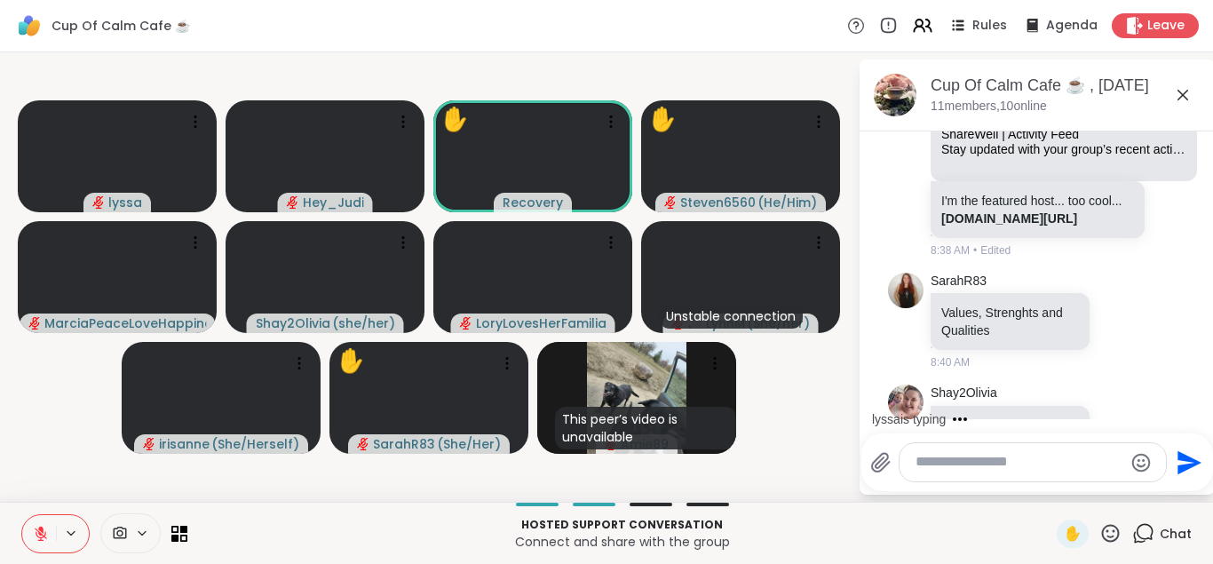  I want to click on div: ShareWell | Activity Feed, so click(1064, 134).